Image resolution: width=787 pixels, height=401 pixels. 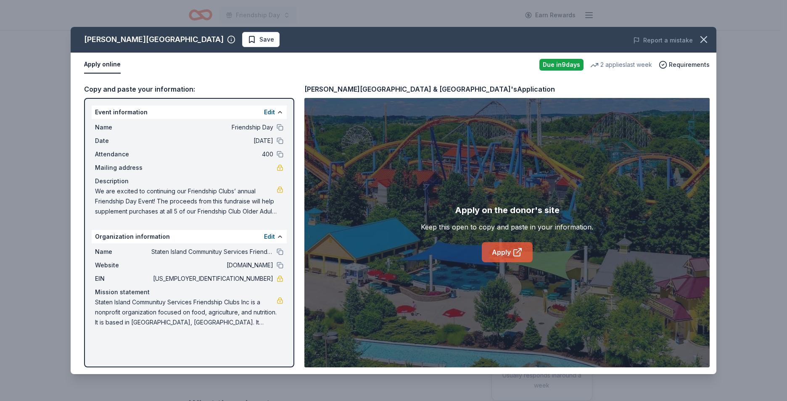 What do you see at coordinates (267, 40) in the screenshot?
I see `span: Save` at bounding box center [267, 40].